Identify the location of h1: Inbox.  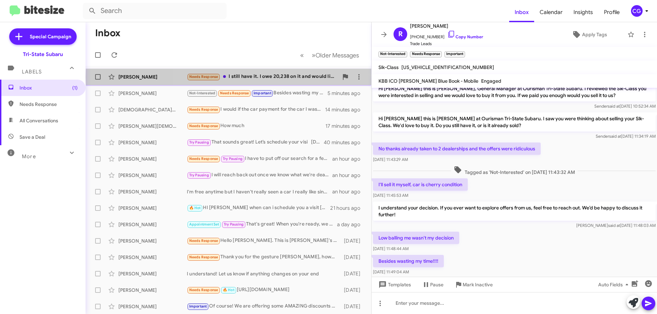
(108, 33).